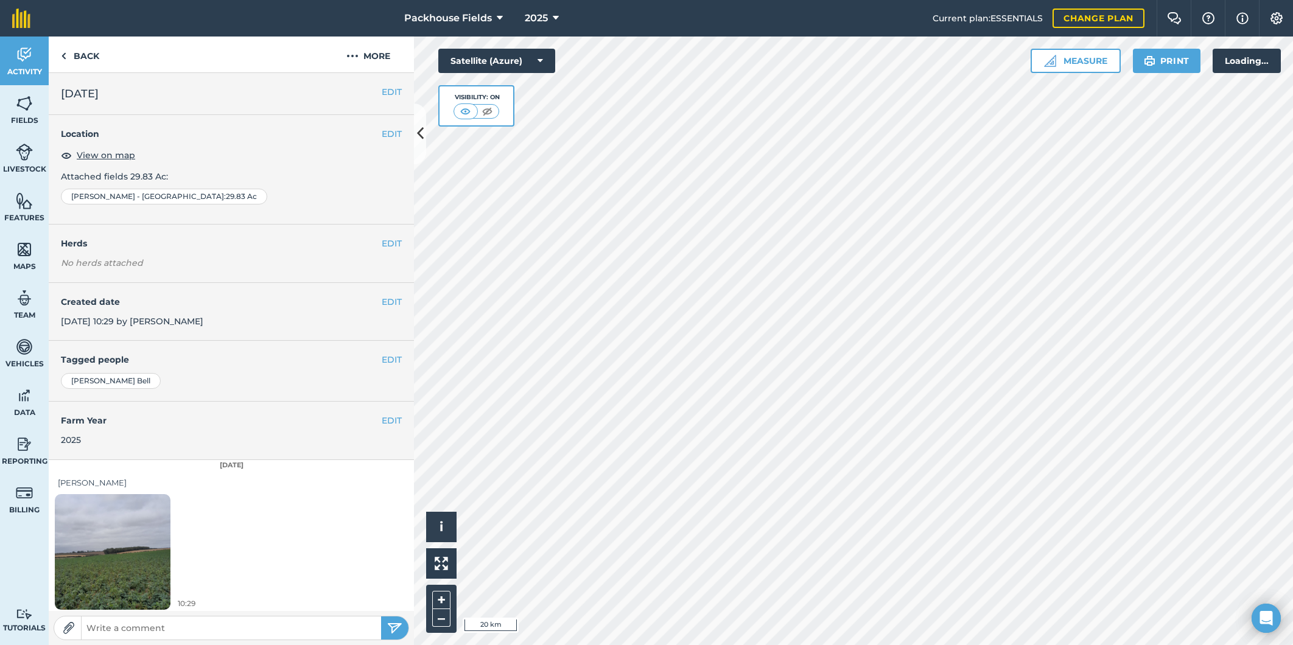 The image size is (1293, 645). Describe the element at coordinates (1149, 61) in the screenshot. I see `img: svg+xml;base64,PHN2ZyB4bWxucz0iaHR0cDovL3d3dy53My5vcmcvMjAwMC9zdmciIHdpZHRoPSIxOSIgaGVpZ2h0PSIyNC...` at that location.